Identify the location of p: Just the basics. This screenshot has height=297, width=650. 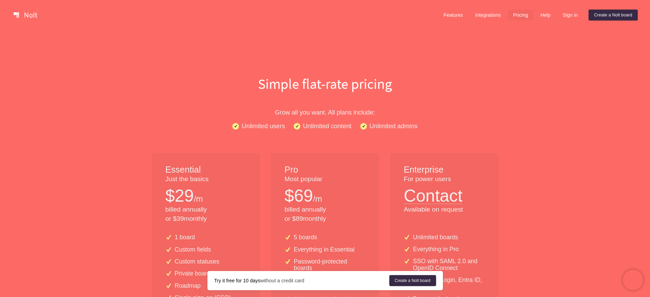
(206, 179).